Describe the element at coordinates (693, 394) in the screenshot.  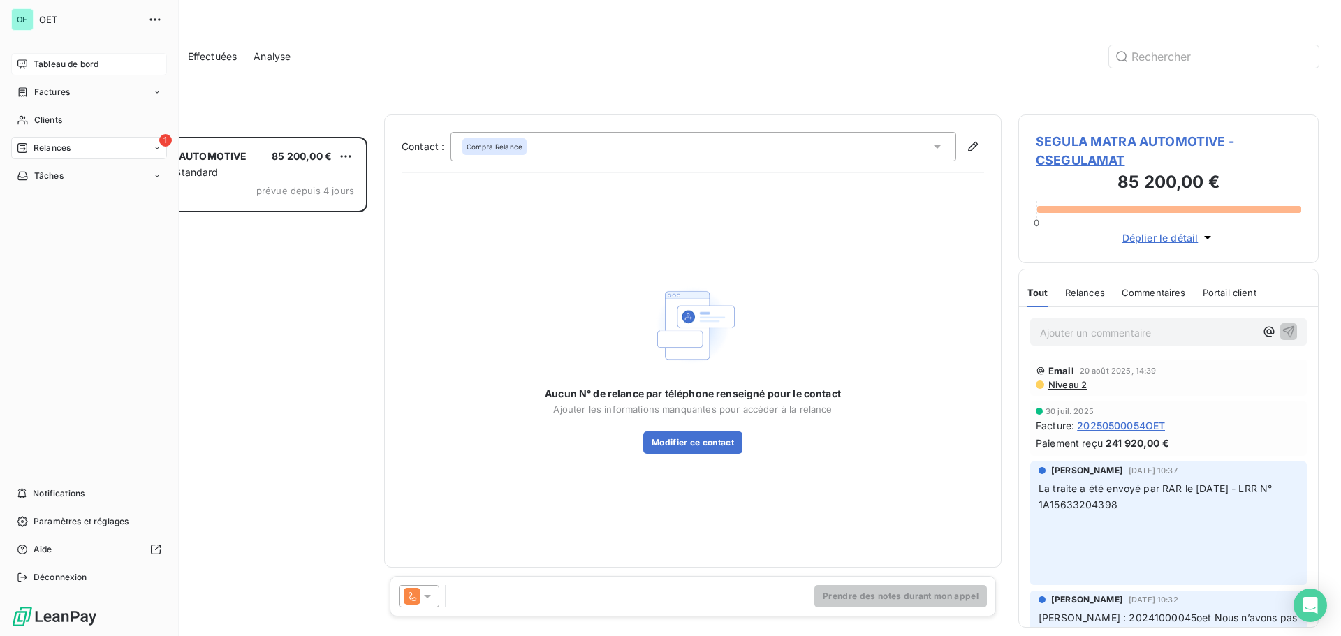
I see `span: Aucun N° de relance par téléphone renseigné pour le contact` at that location.